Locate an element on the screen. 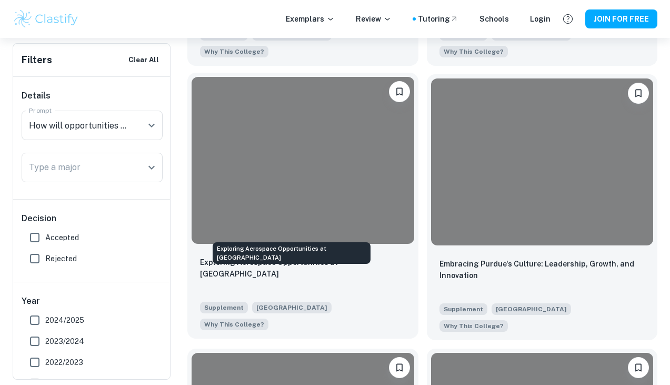  span: Accepted is located at coordinates (62, 237).